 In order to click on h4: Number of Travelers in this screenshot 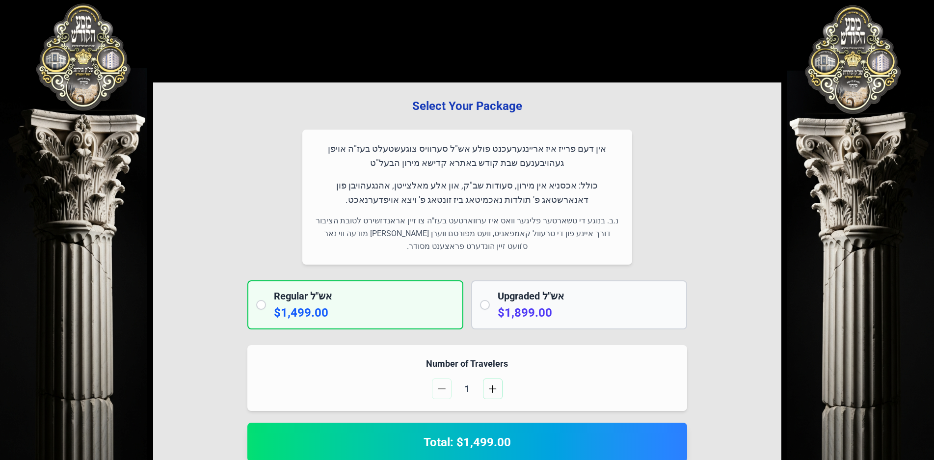, I will do `click(467, 364)`.